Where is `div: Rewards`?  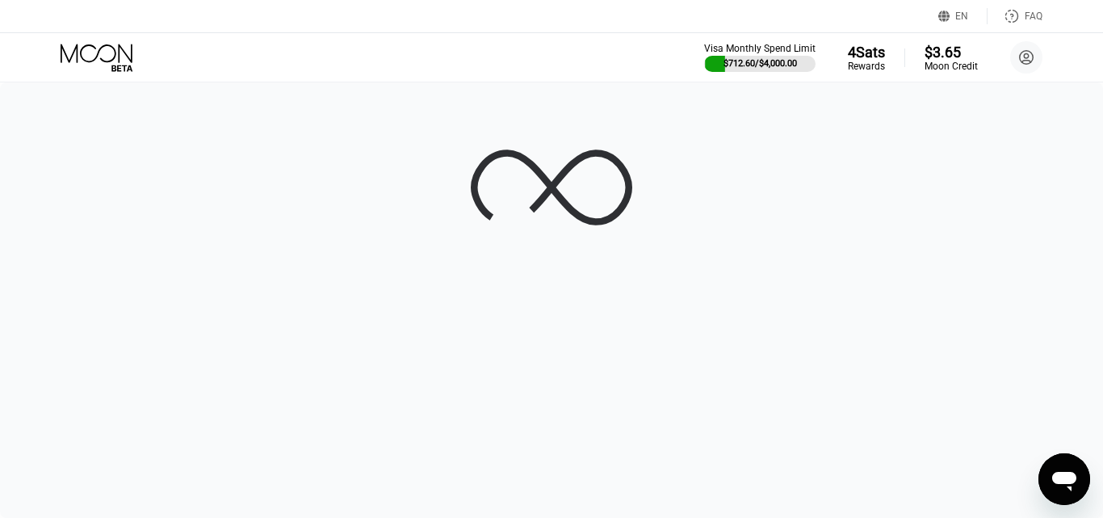 div: Rewards is located at coordinates (866, 66).